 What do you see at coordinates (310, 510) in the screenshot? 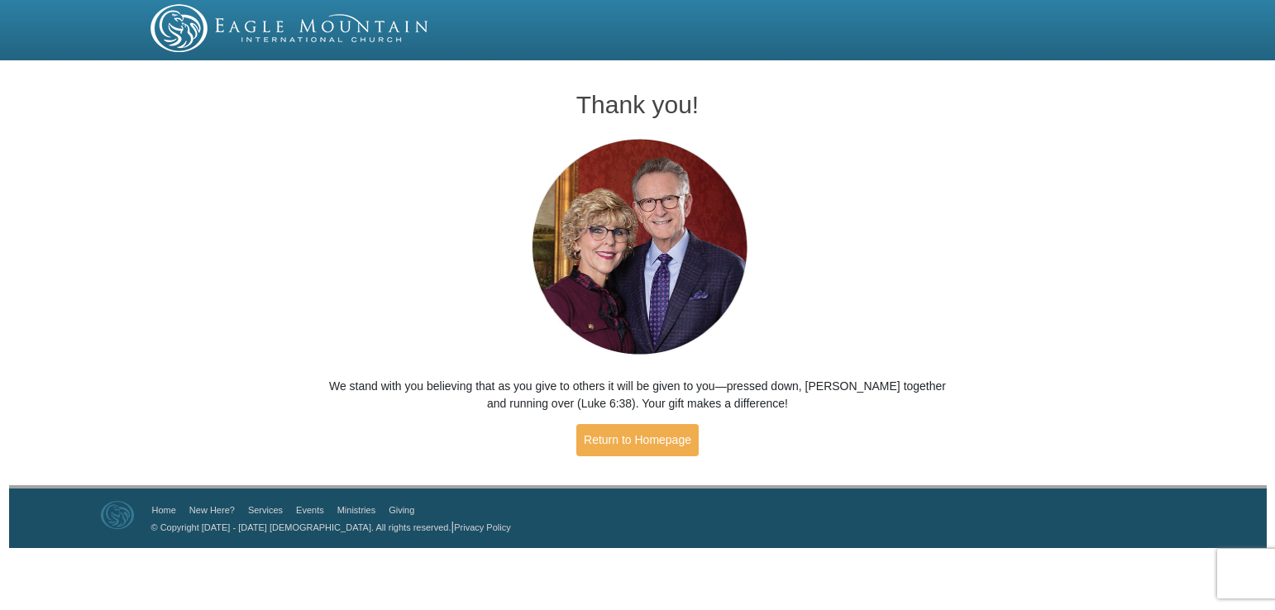
I see `a: Events` at bounding box center [310, 510].